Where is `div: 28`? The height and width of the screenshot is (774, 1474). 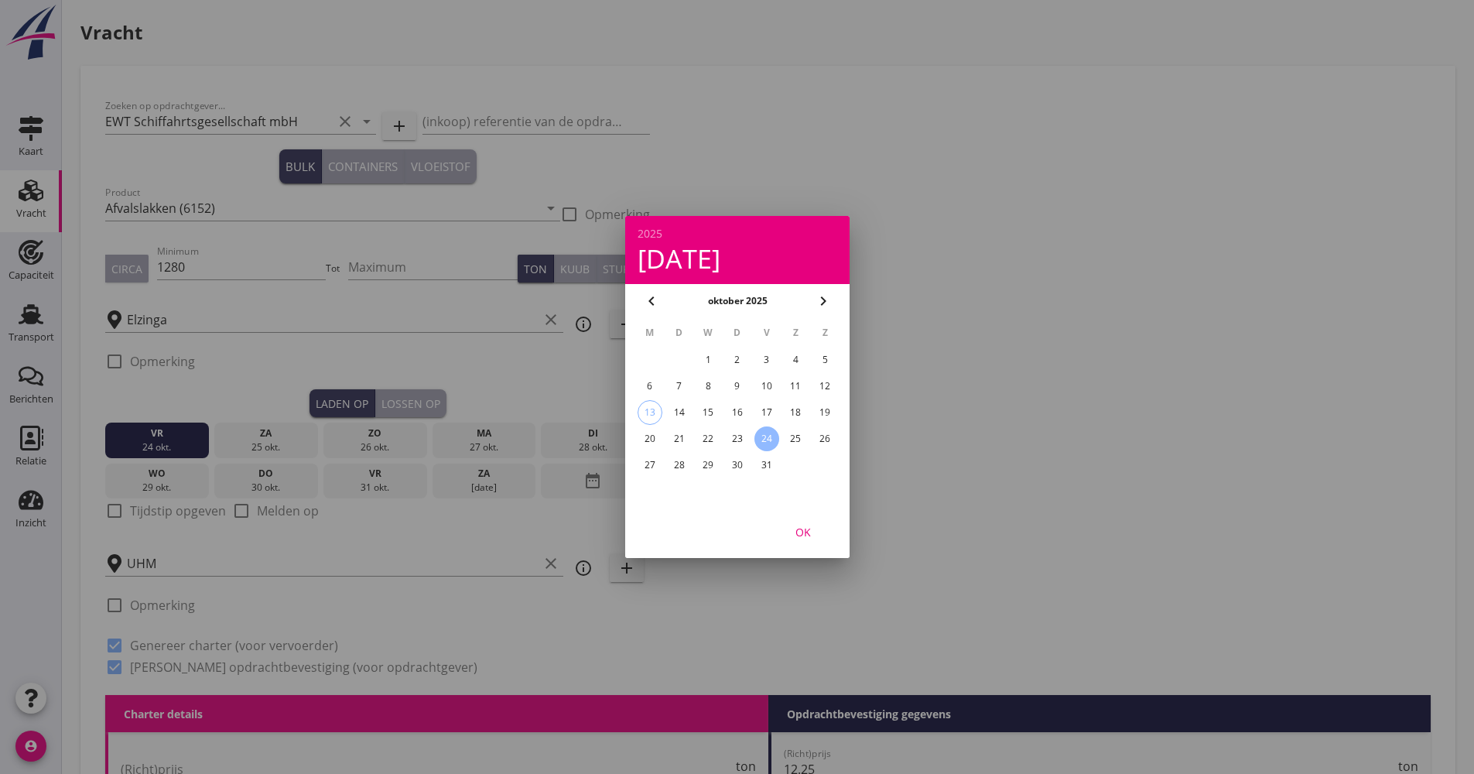 div: 28 is located at coordinates (679, 465).